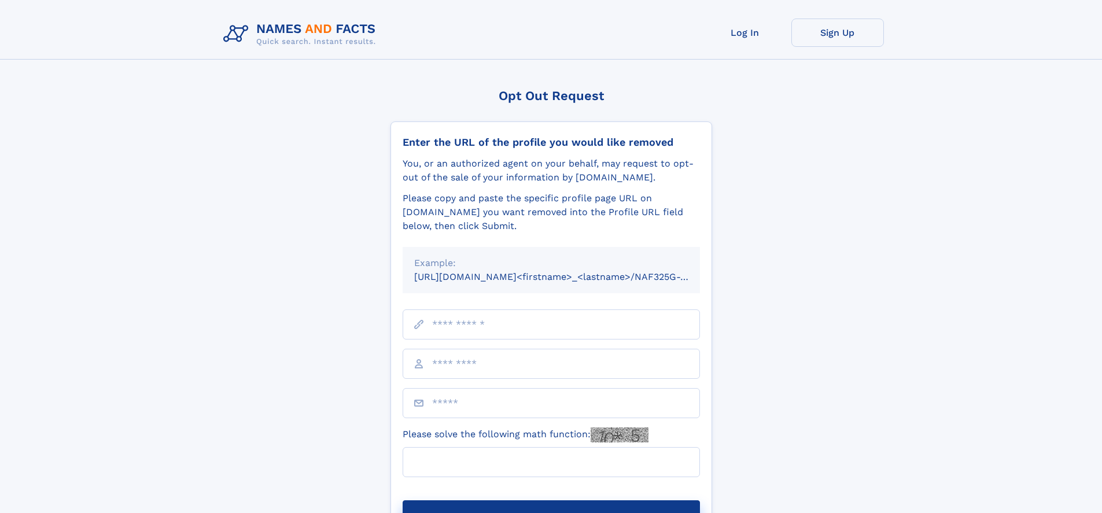 This screenshot has height=513, width=1102. I want to click on a: Sign Up, so click(838, 32).